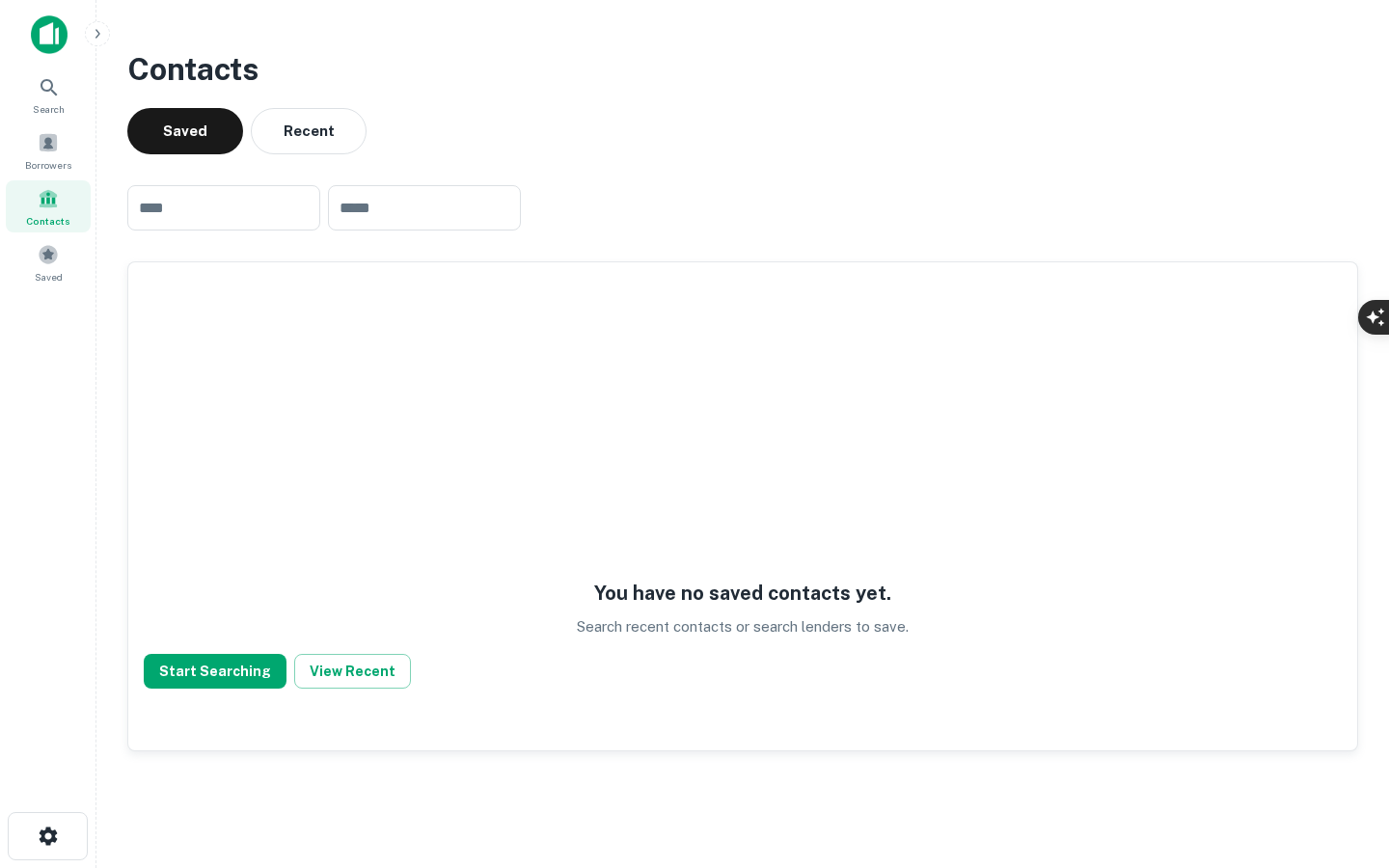 The height and width of the screenshot is (868, 1389). Describe the element at coordinates (185, 131) in the screenshot. I see `button: Saved` at that location.